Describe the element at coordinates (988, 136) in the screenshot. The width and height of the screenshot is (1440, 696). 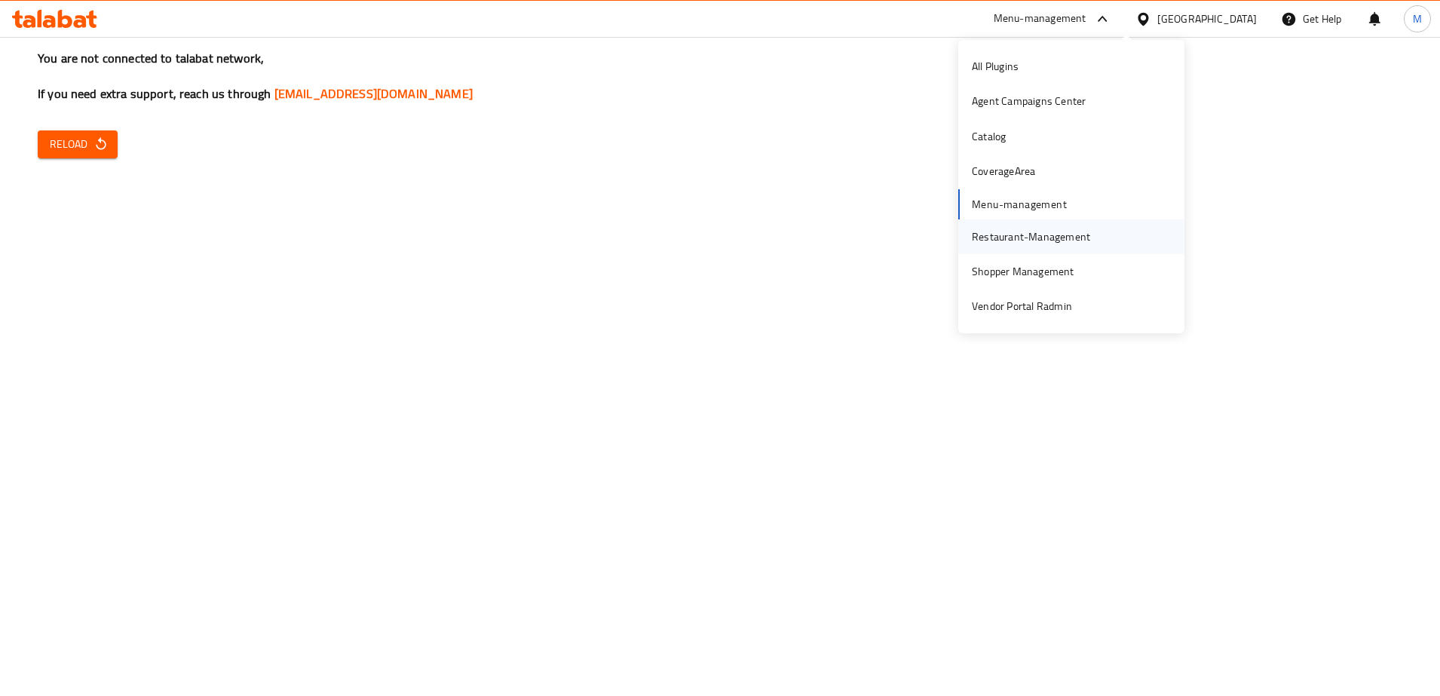
I see `div: Catalog` at that location.